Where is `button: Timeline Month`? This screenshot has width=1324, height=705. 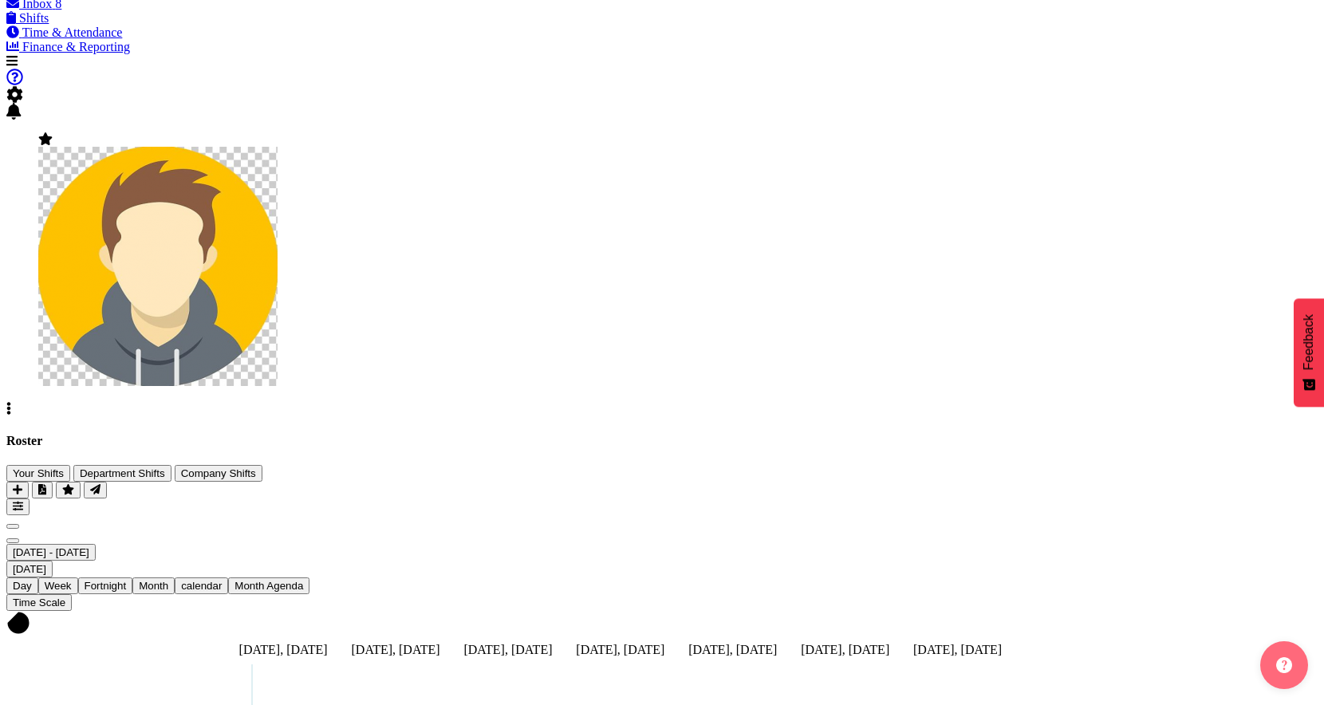 button: Timeline Month is located at coordinates (153, 585).